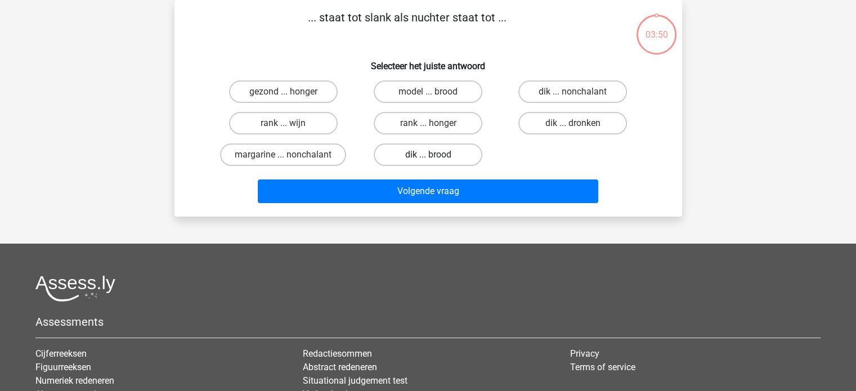 The width and height of the screenshot is (856, 391). I want to click on label: margarine ... nonchalant, so click(283, 155).